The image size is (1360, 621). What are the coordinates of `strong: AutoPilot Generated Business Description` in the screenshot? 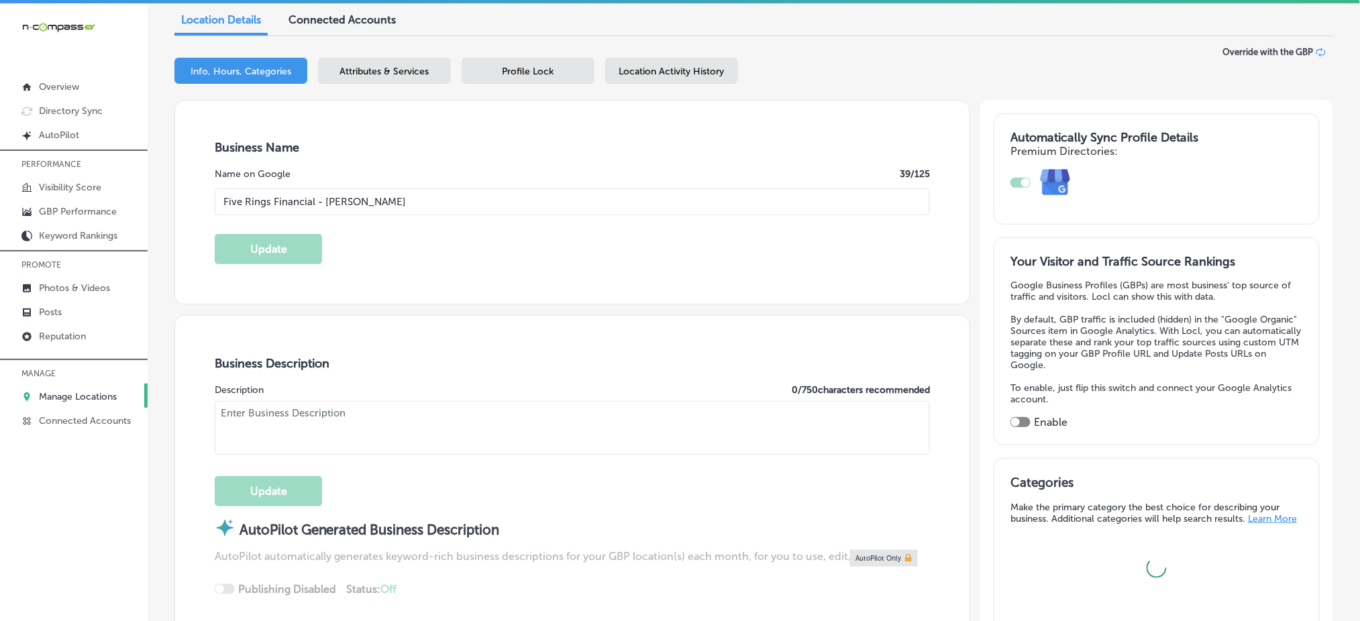 It's located at (370, 530).